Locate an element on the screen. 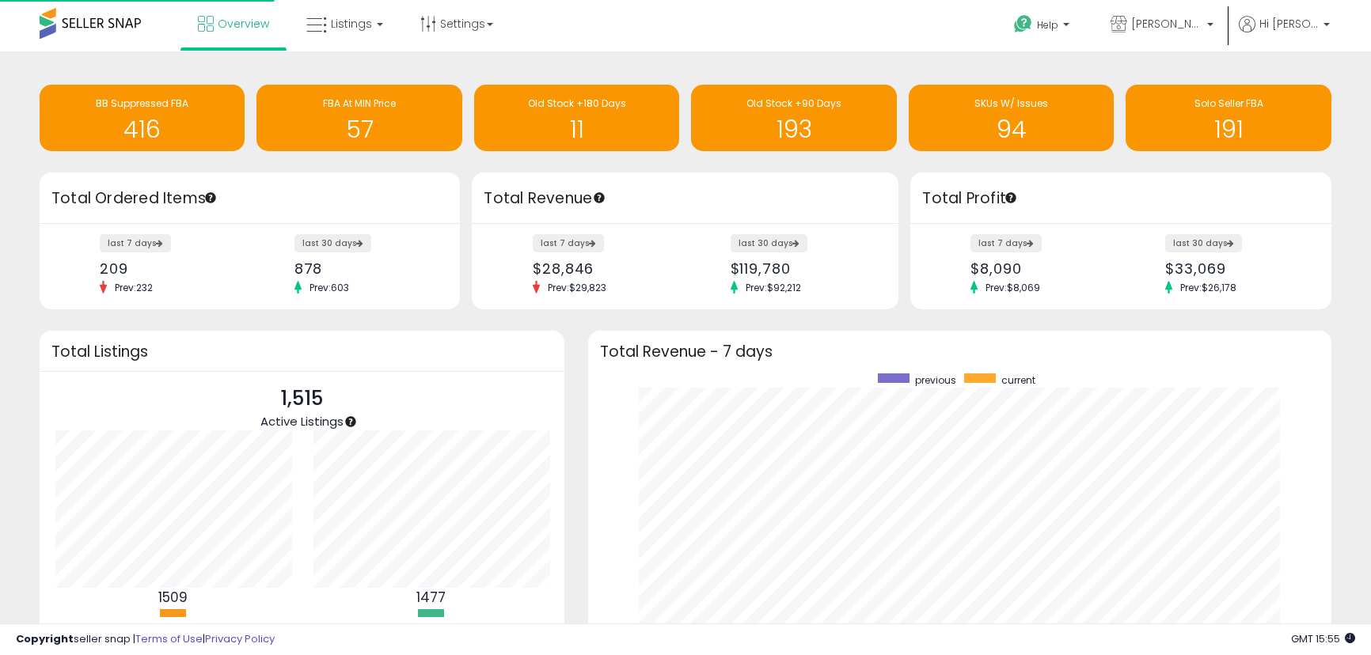 This screenshot has width=1371, height=655. a: Privacy Policy is located at coordinates (240, 639).